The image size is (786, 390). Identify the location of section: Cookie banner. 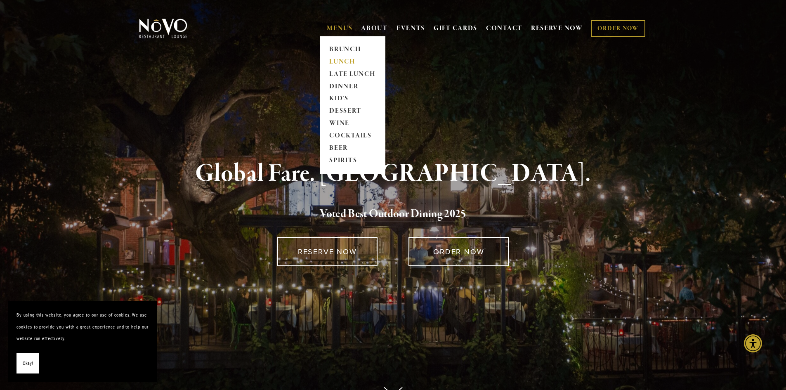
(83, 341).